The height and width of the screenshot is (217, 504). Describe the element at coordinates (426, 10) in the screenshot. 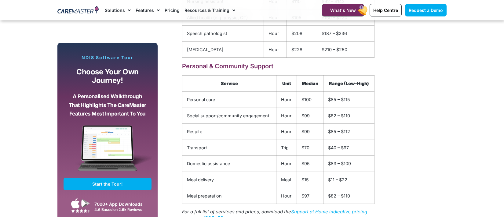

I see `span: Request a Demo` at that location.